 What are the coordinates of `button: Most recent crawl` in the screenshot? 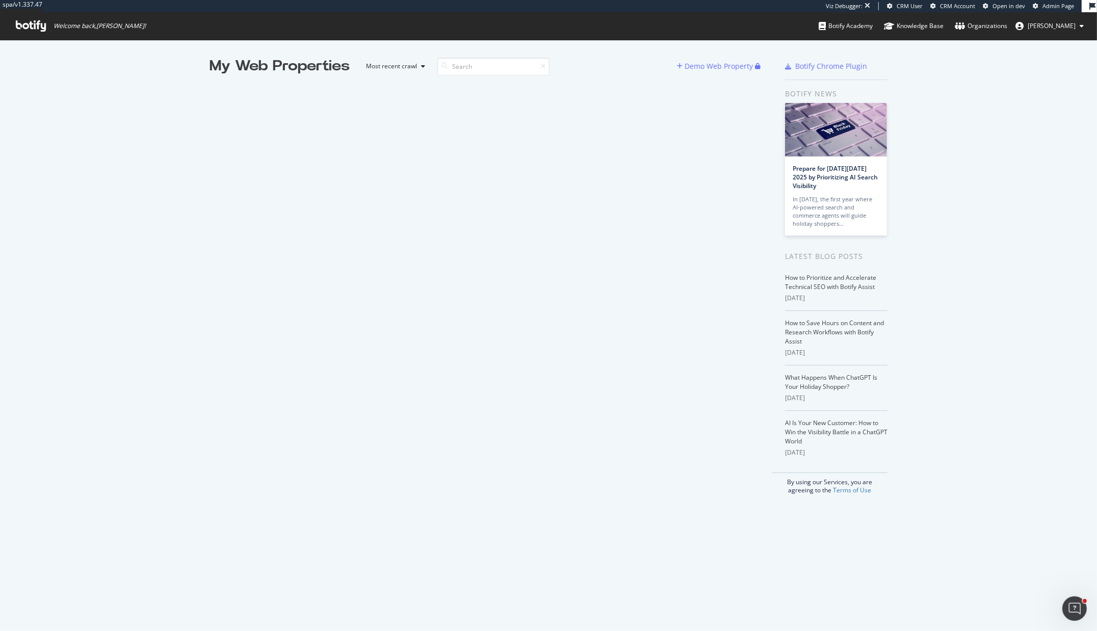 It's located at (393, 66).